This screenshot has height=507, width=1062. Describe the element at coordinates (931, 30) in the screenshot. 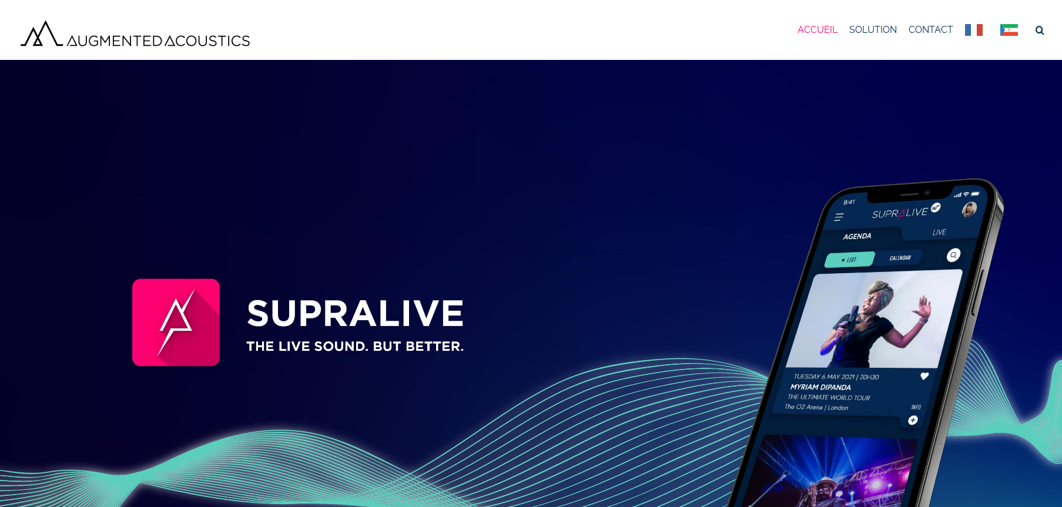

I see `span: CONTACT` at that location.